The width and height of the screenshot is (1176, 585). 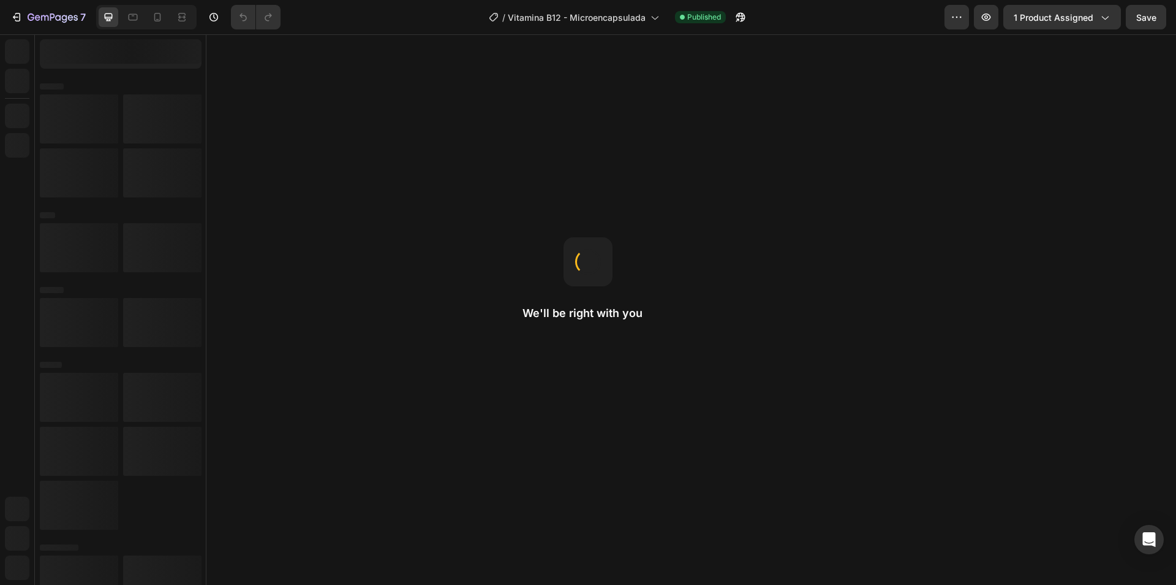 What do you see at coordinates (577, 17) in the screenshot?
I see `span: Vitamina B12 - Microencapsulada` at bounding box center [577, 17].